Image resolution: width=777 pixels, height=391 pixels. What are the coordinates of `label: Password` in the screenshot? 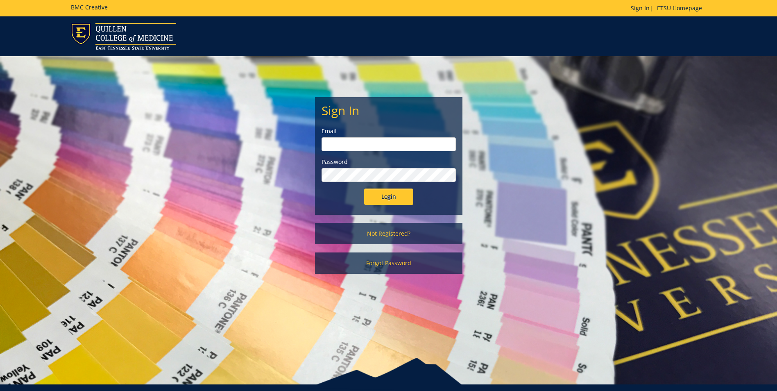 It's located at (389, 162).